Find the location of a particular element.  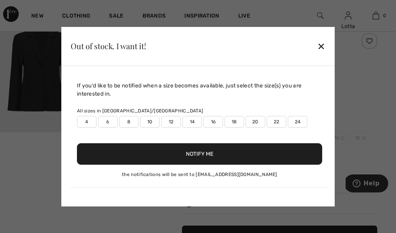

label: 22 is located at coordinates (277, 122).